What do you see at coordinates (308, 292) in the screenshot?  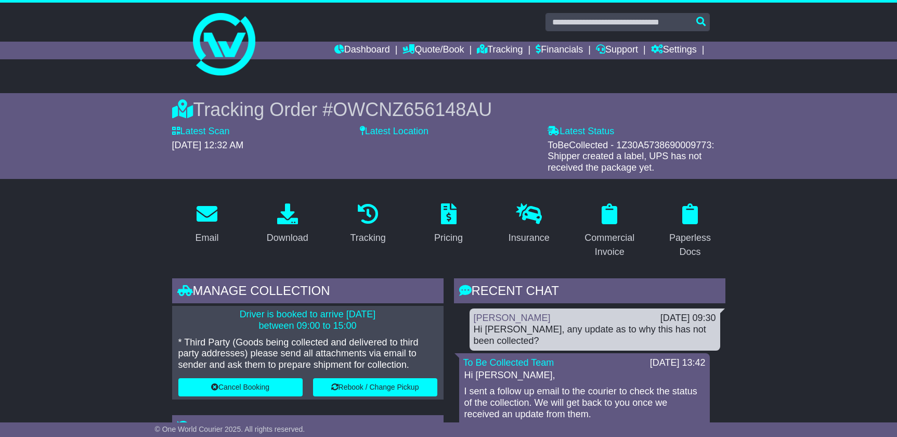 I see `div: Manage collection` at bounding box center [308, 292].